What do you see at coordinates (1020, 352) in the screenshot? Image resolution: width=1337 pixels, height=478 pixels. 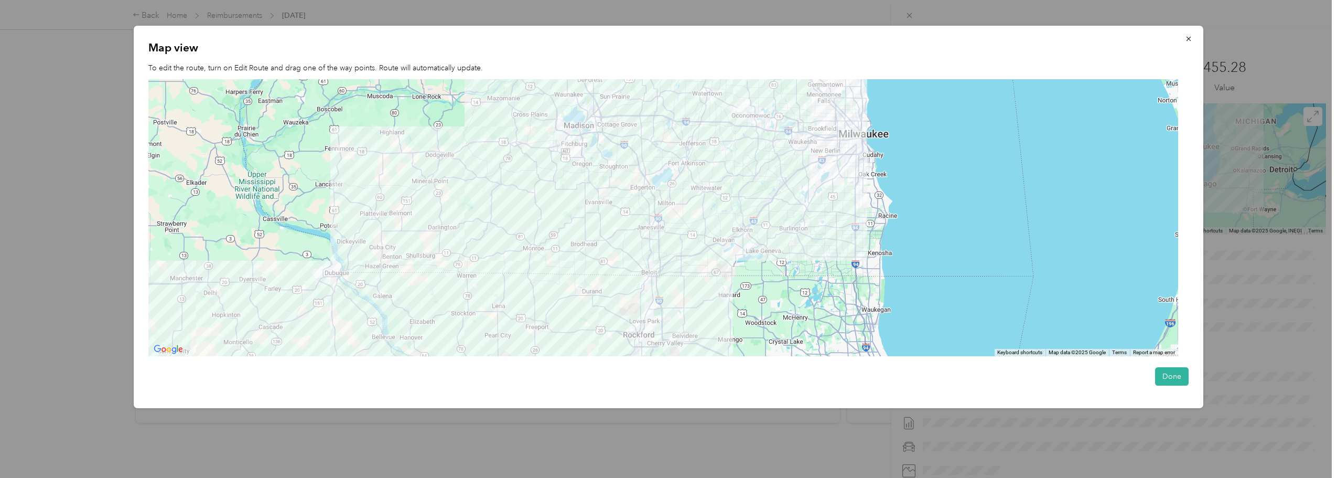 I see `button: Keyboard shortcuts` at bounding box center [1020, 352].